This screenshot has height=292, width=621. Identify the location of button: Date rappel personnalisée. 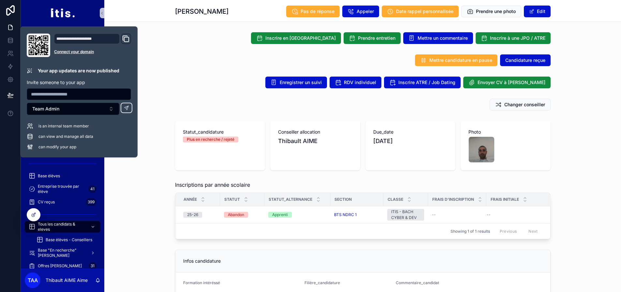
(420, 11).